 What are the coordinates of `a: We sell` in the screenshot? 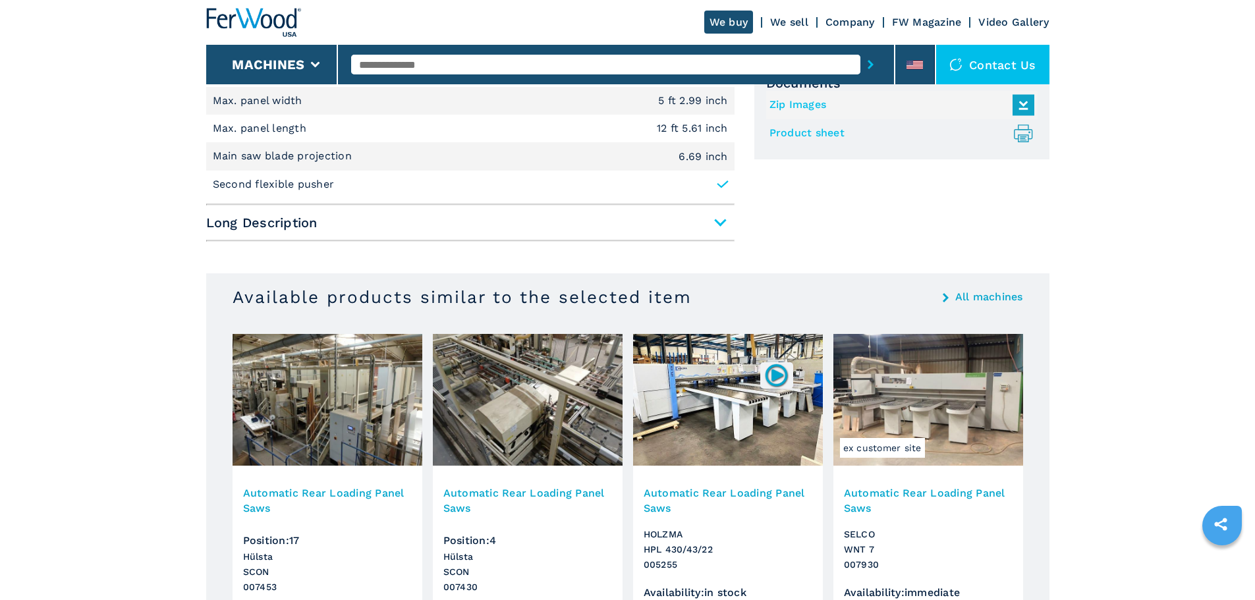 It's located at (789, 22).